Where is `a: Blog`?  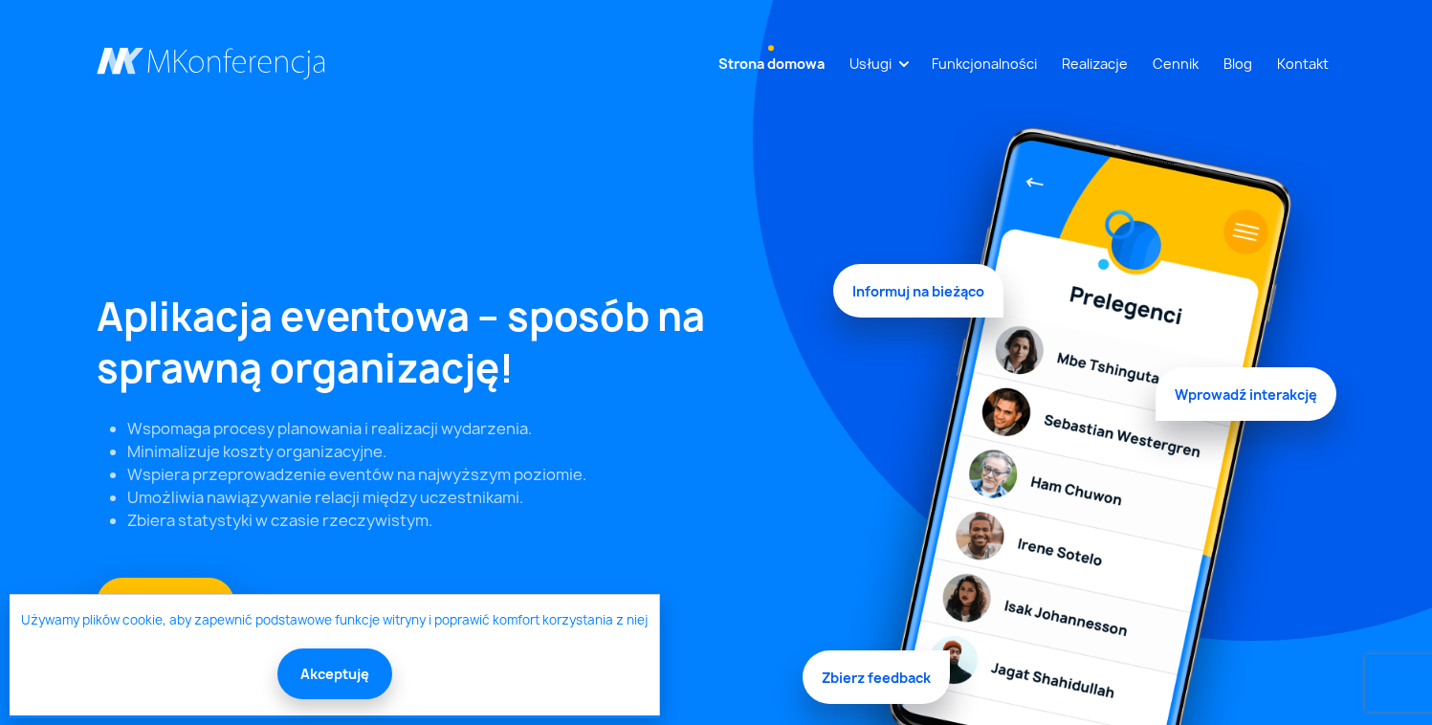 a: Blog is located at coordinates (1237, 63).